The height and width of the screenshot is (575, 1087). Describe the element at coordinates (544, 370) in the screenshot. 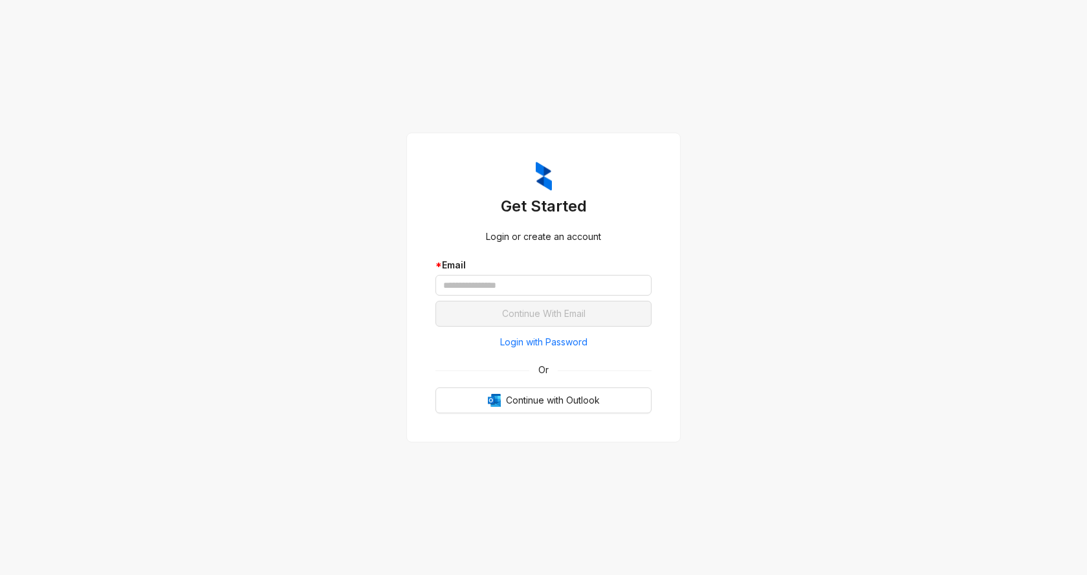

I see `span: Or` at that location.